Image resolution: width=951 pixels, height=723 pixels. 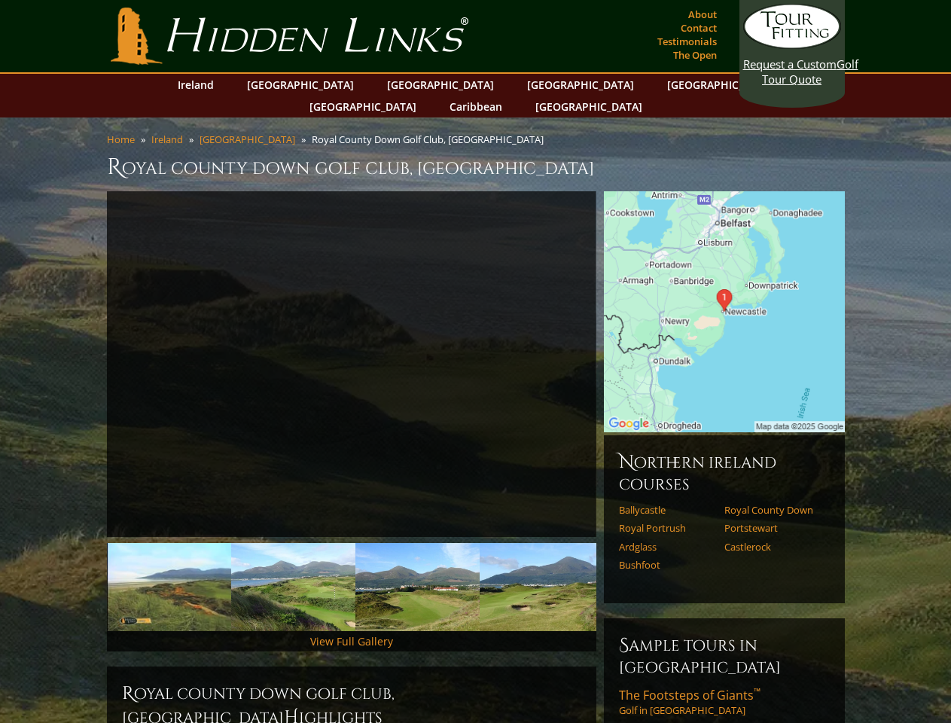 What do you see at coordinates (790, 64) in the screenshot?
I see `span: Request a Custom` at bounding box center [790, 64].